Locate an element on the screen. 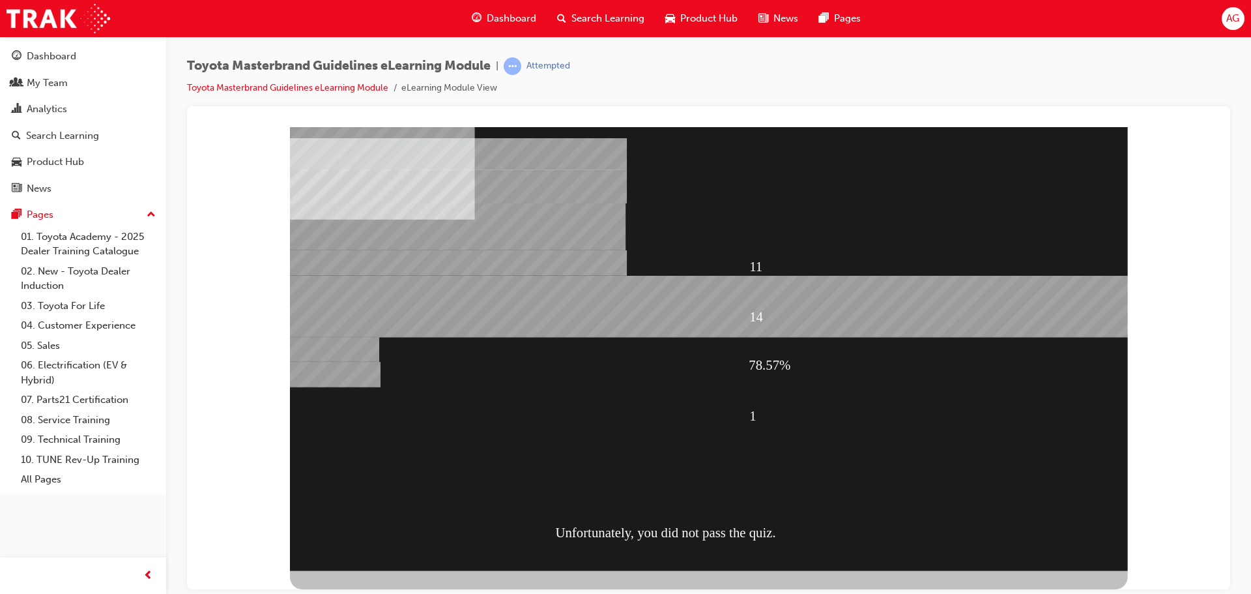  span: News is located at coordinates (786, 18).